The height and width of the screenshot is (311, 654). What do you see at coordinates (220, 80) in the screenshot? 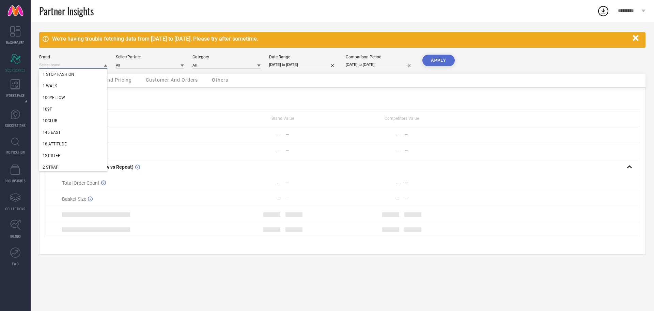
I see `span: Others` at bounding box center [220, 80].